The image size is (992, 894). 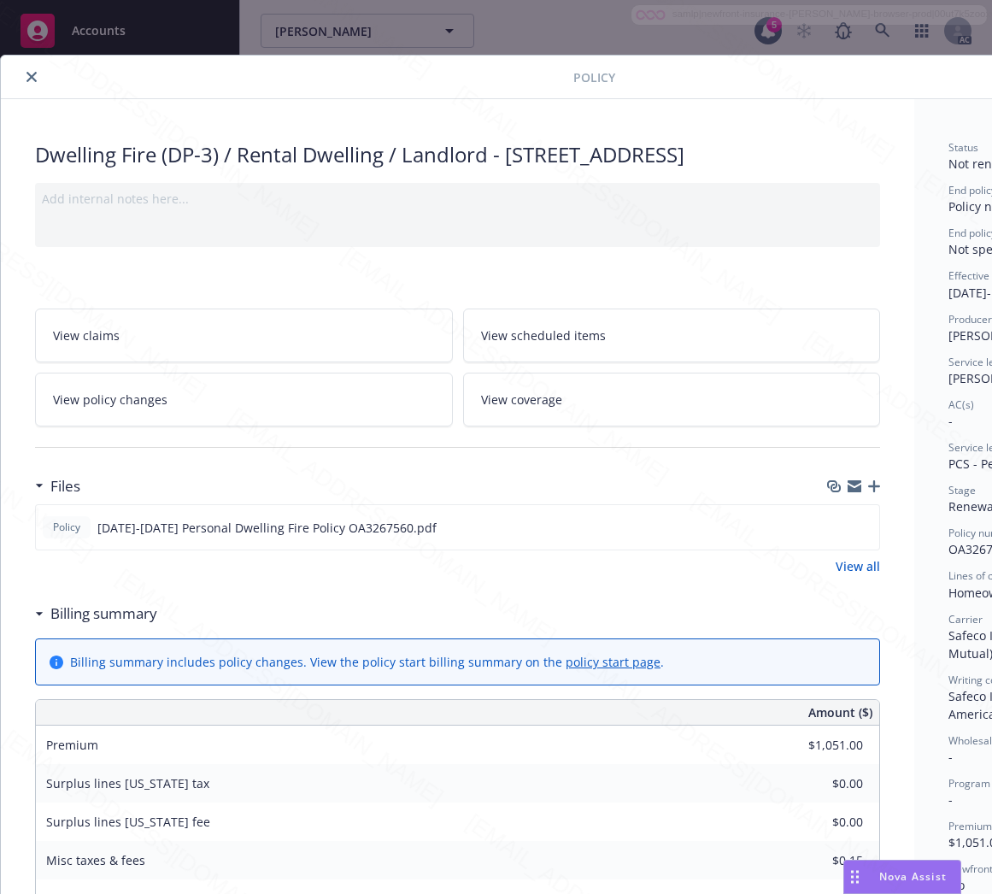 What do you see at coordinates (961, 404) in the screenshot?
I see `span: AC(s)` at bounding box center [961, 404].